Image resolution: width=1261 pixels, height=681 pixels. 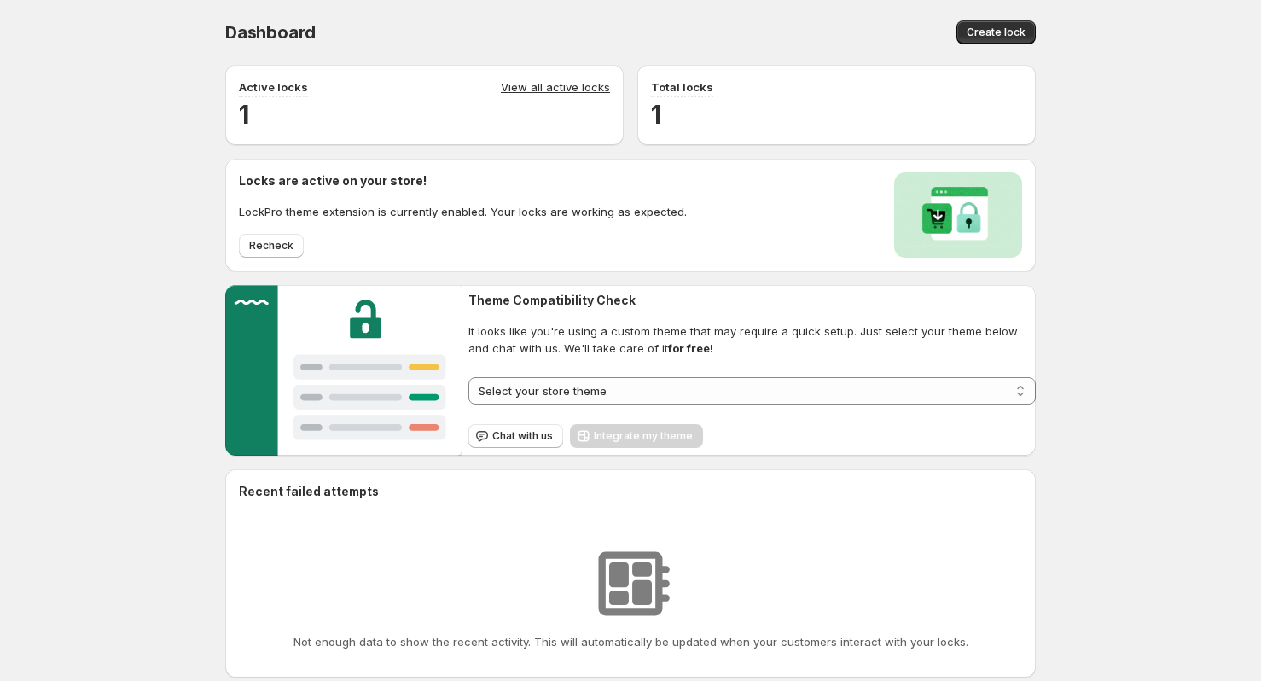 I want to click on span: Dashboard, so click(x=271, y=32).